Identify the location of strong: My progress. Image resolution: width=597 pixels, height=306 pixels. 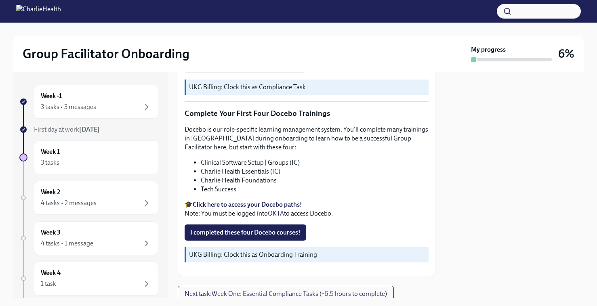
(488, 50).